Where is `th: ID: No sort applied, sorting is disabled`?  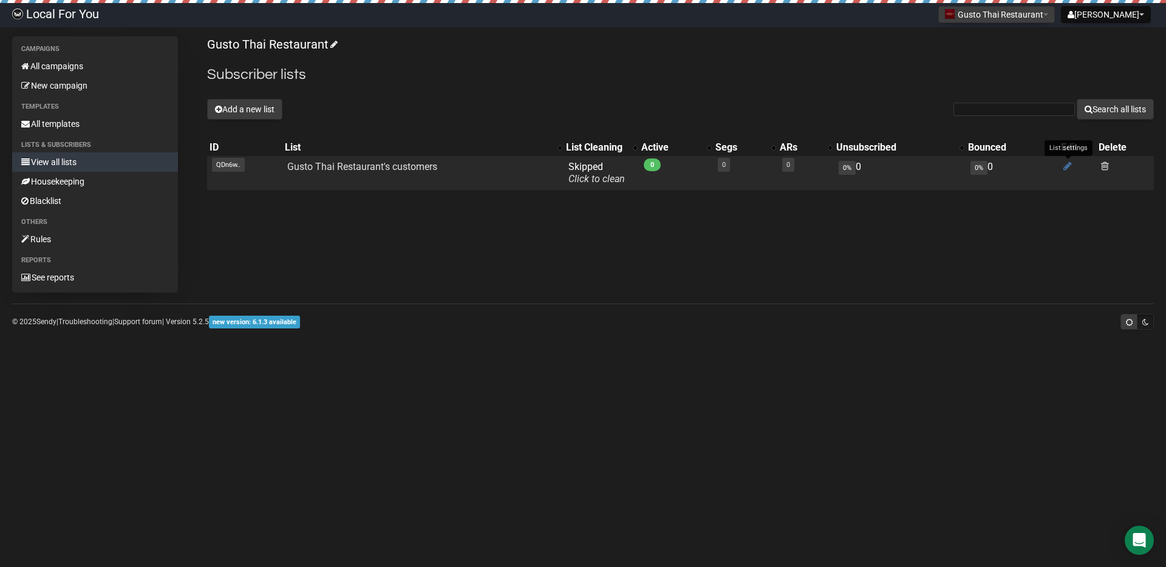
th: ID: No sort applied, sorting is disabled is located at coordinates (244, 148).